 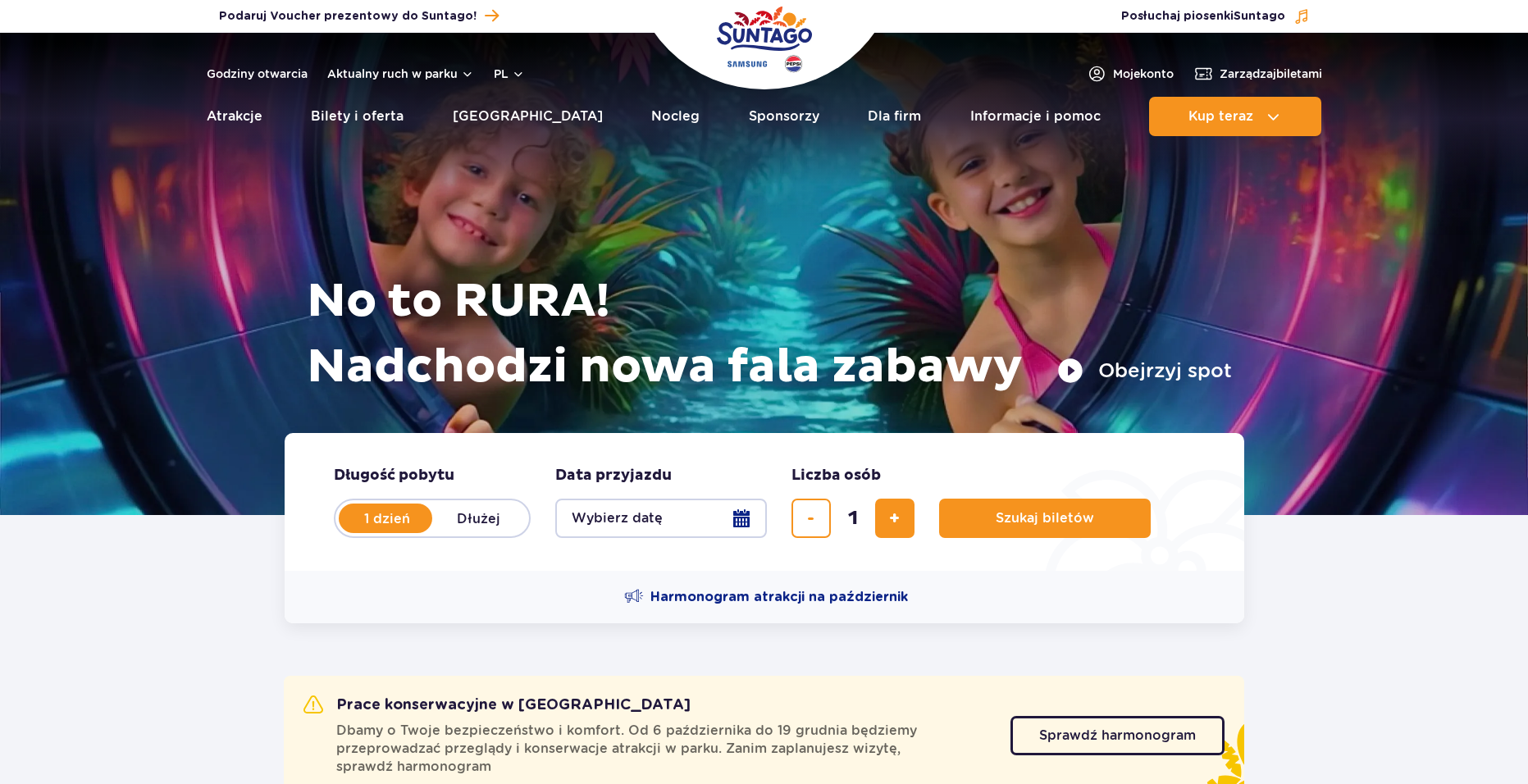 What do you see at coordinates (1203, 17) in the screenshot?
I see `span: Posłuchaj piosenki` at bounding box center [1203, 17].